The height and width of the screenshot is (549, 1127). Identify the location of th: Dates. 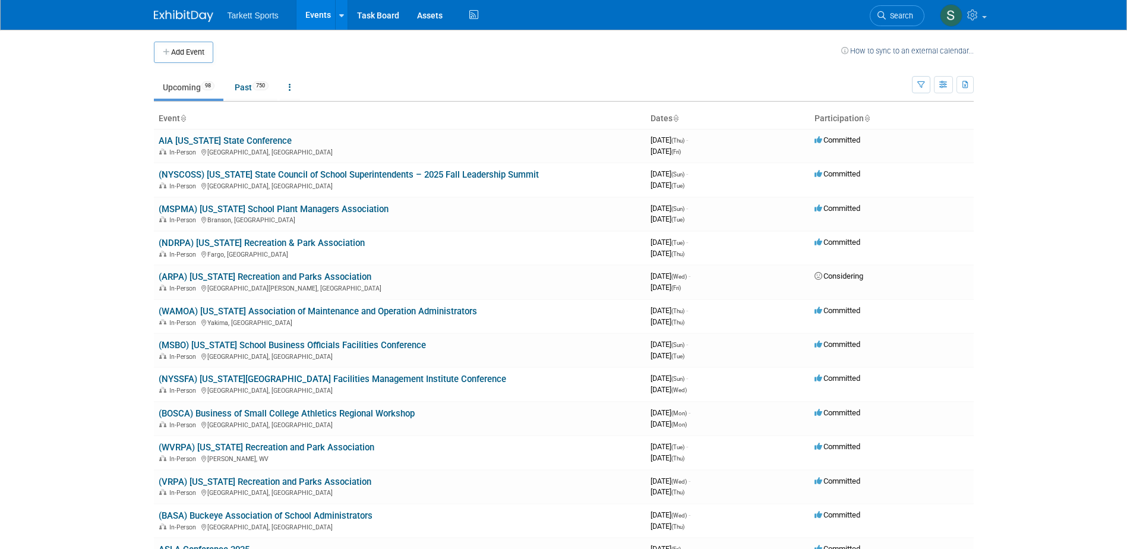
(728, 119).